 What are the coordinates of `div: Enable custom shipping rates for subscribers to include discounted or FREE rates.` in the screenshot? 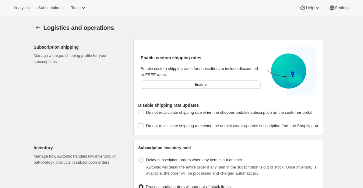 It's located at (201, 72).